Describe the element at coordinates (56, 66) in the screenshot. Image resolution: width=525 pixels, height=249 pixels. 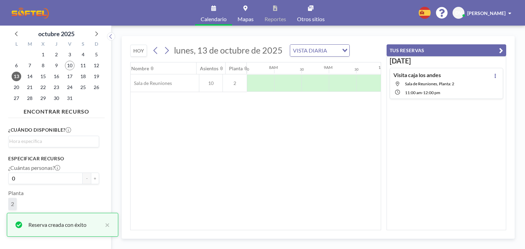
I see `span: jueves, 9 de octubre de 2025` at that location.